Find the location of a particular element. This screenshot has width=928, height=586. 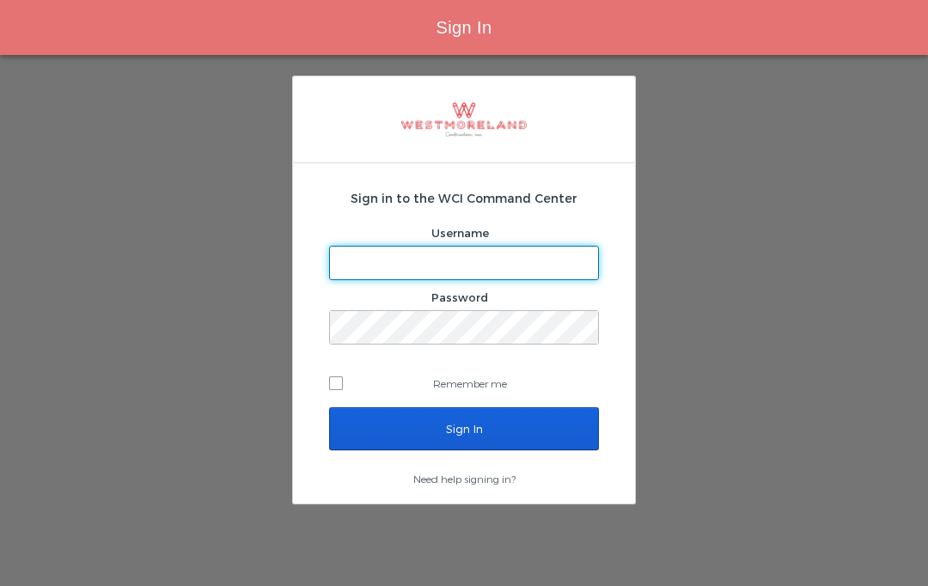

label: Password is located at coordinates (460, 297).